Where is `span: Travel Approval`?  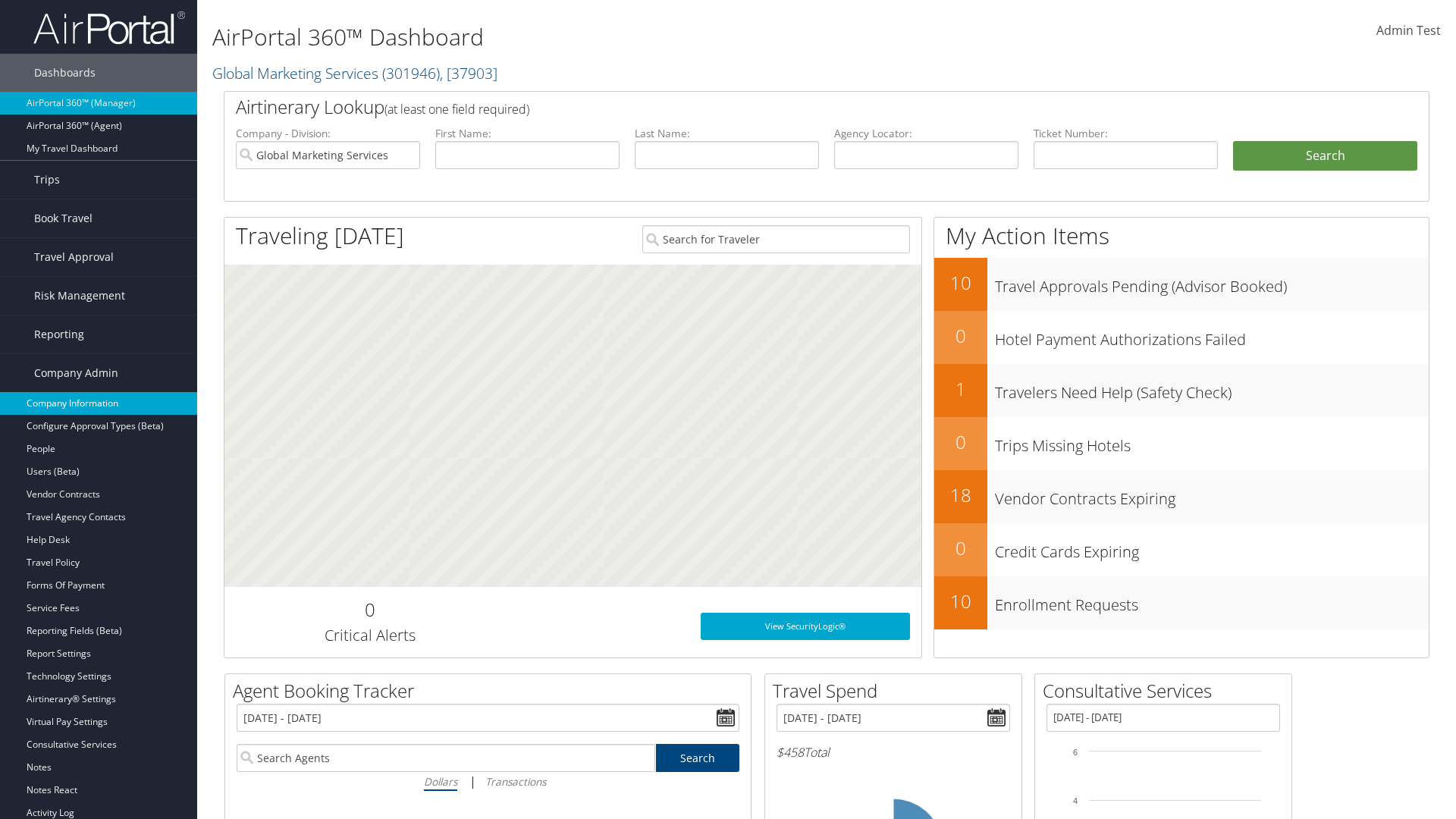
span: Travel Approval is located at coordinates (74, 257).